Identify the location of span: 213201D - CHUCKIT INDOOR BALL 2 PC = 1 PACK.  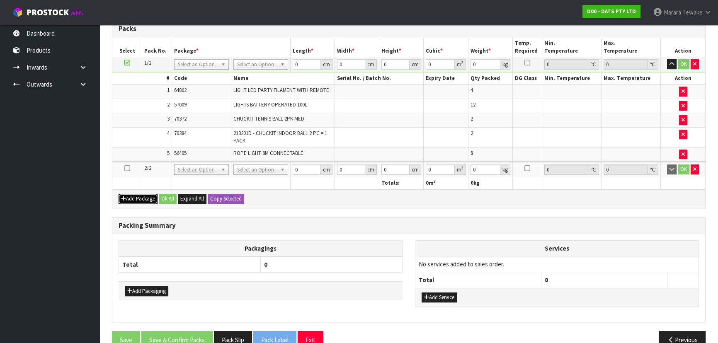
(280, 137).